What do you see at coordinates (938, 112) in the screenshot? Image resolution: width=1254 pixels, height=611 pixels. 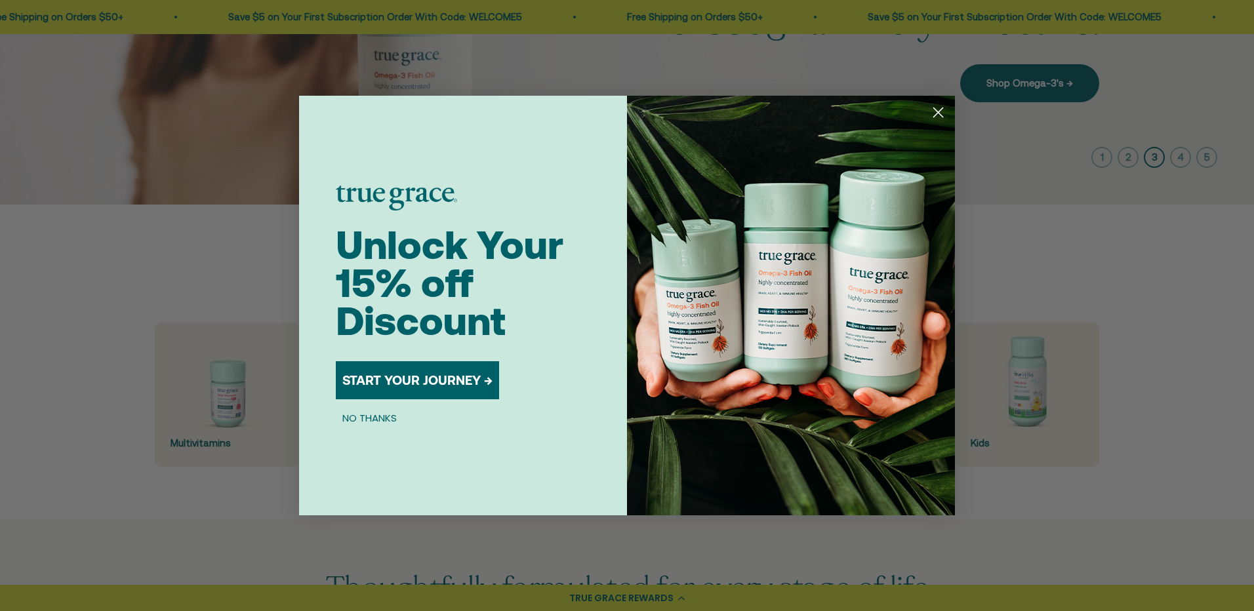 I see `button: Close dialog` at bounding box center [938, 112].